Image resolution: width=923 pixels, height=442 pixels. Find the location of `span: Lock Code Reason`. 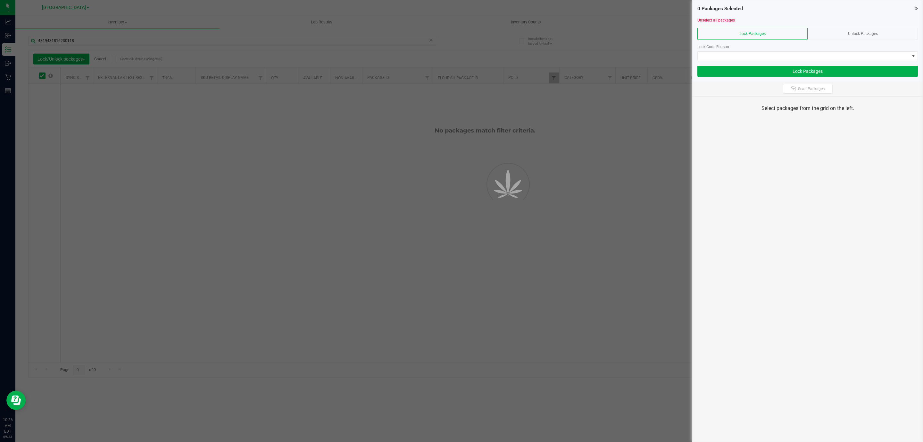

span: Lock Code Reason is located at coordinates (713, 47).